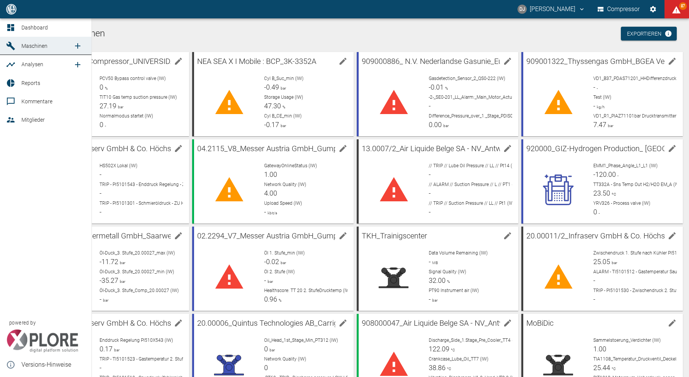 The width and height of the screenshot is (689, 377). What do you see at coordinates (284, 253) in the screenshot?
I see `span: Öl 1. Stufe_min (IW)` at bounding box center [284, 253].